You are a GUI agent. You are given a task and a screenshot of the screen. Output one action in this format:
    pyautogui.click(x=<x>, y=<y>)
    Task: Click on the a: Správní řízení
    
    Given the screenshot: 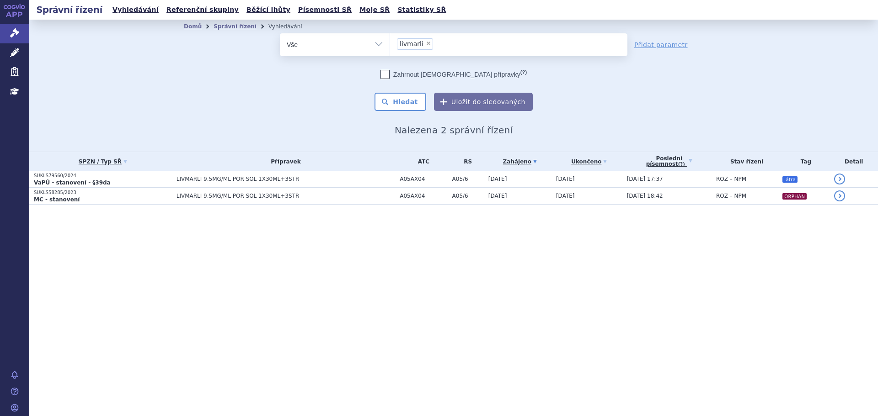 What is the action you would take?
    pyautogui.click(x=235, y=27)
    